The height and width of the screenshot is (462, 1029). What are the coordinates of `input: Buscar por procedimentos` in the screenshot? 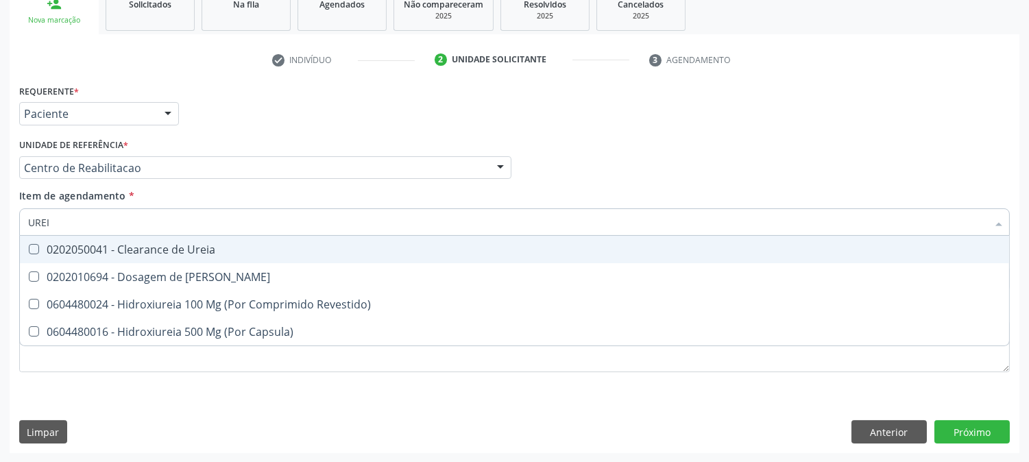 It's located at (507, 222).